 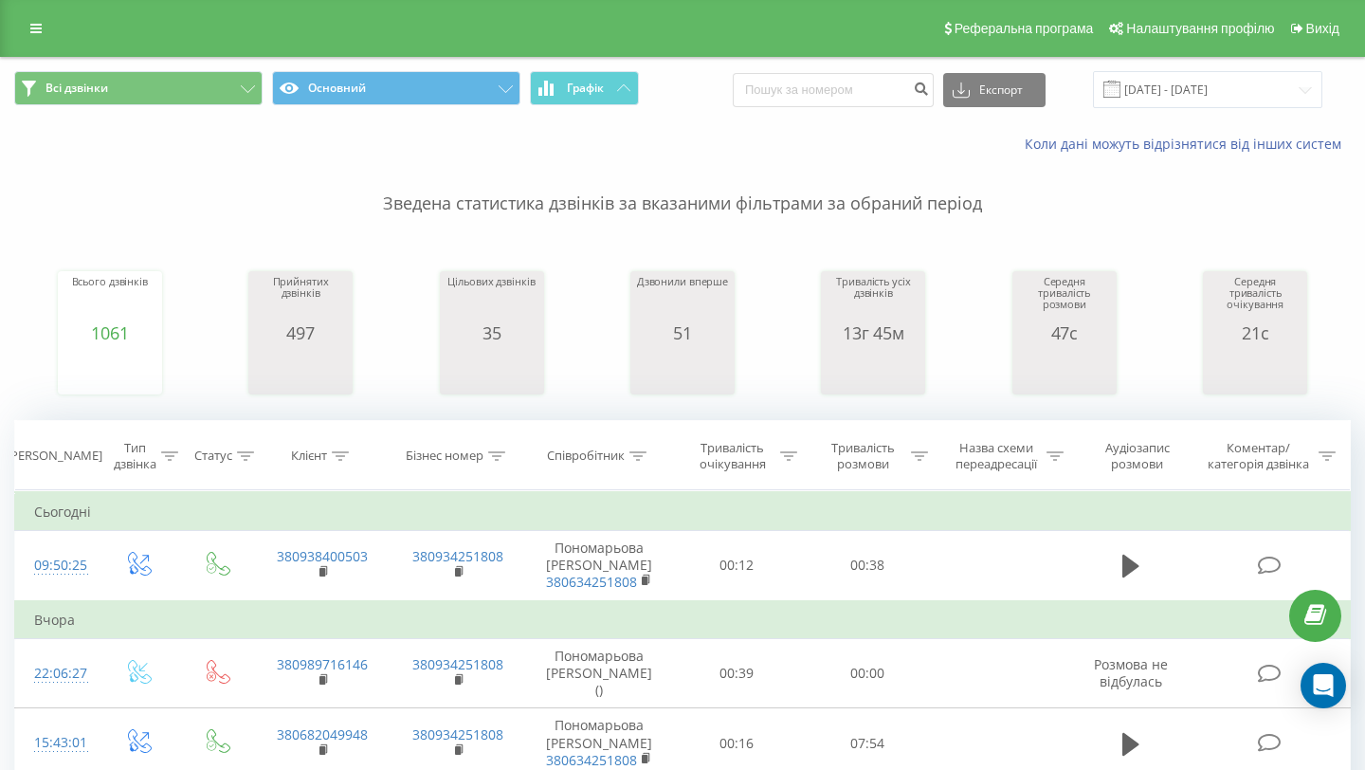 I want to click on button: Графік, so click(x=584, y=88).